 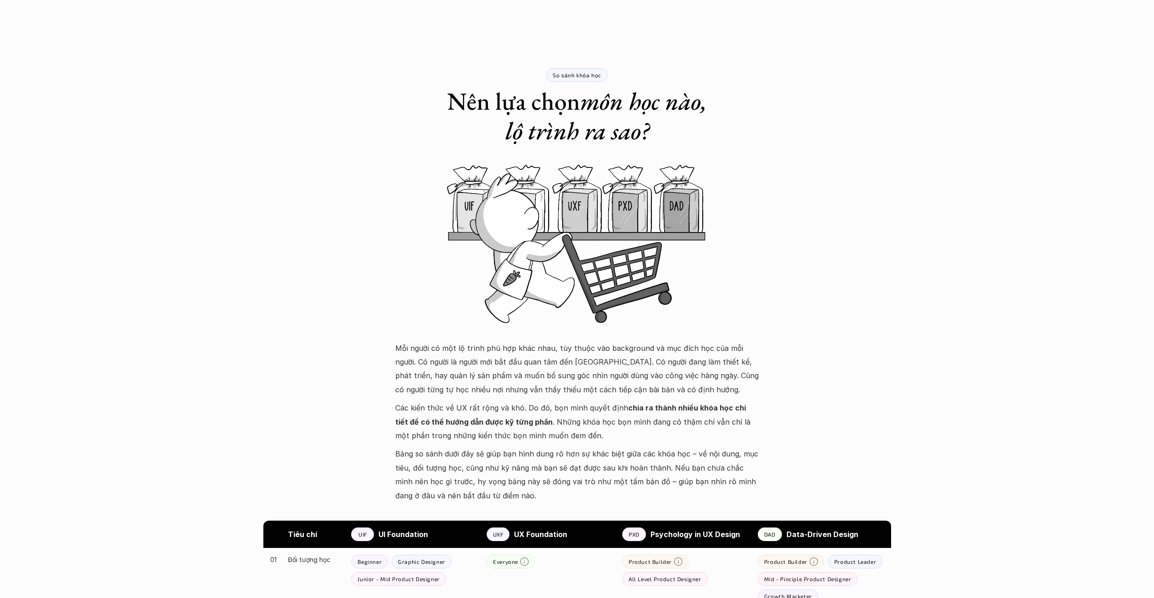 I want to click on p: Product Leader, so click(x=855, y=561).